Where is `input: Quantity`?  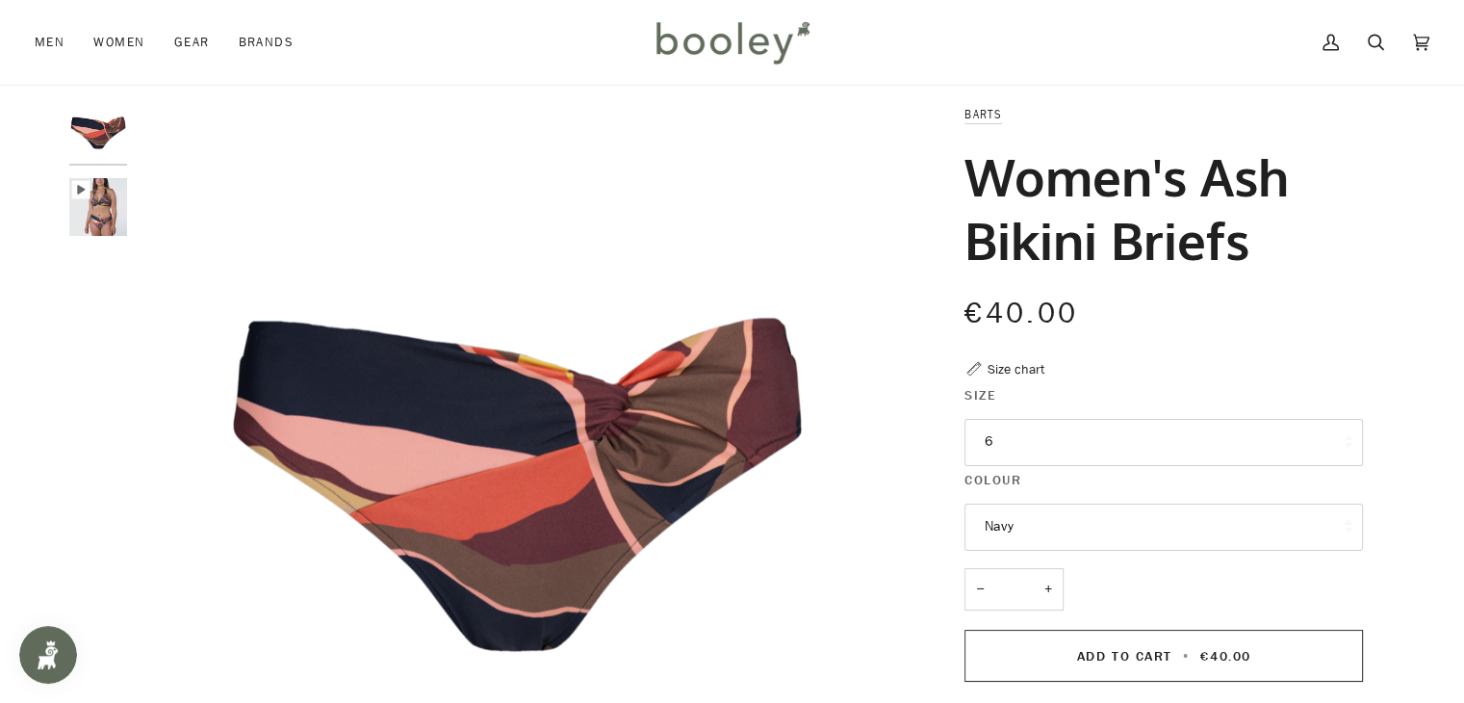
input: Quantity is located at coordinates (1014, 589).